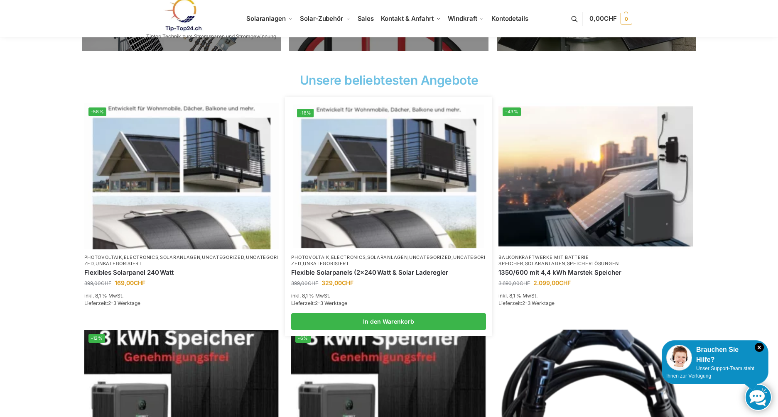 Image resolution: width=778 pixels, height=417 pixels. Describe the element at coordinates (181, 176) in the screenshot. I see `a: -58%Flexible Solar Module für Wohnmobile Camping Balkon` at that location.